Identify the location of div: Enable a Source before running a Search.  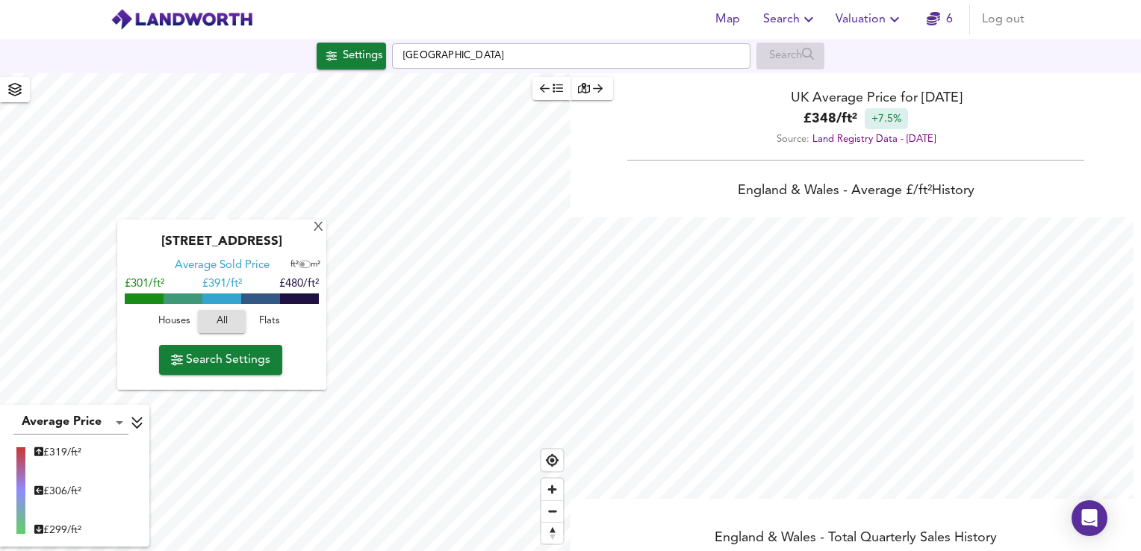
(790, 56).